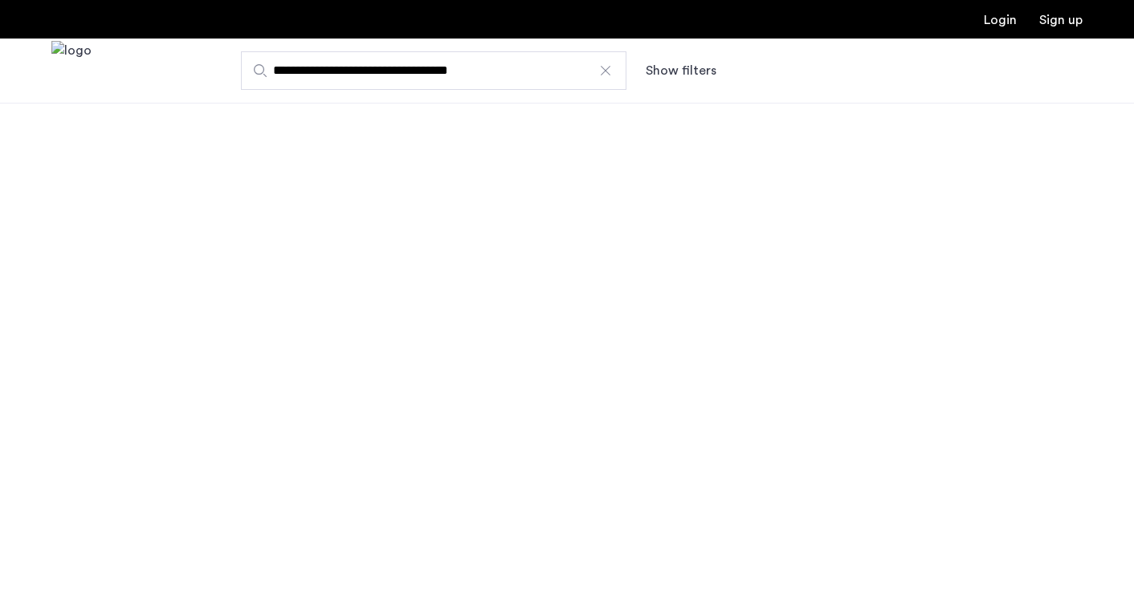 This screenshot has height=589, width=1134. I want to click on button: Show or hide filters, so click(681, 71).